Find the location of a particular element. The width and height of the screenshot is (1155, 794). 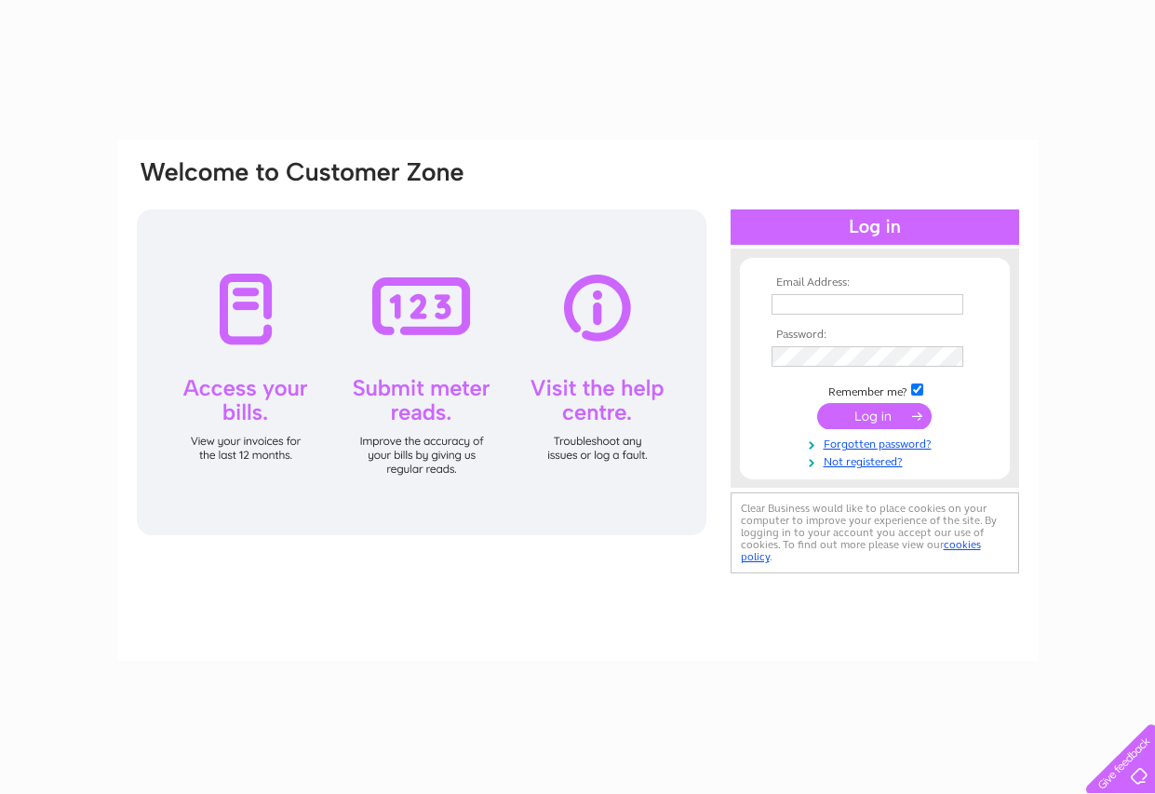

div: Clear Business would like to place cookies on your computer to improve your experience of the sit... is located at coordinates (875, 532).